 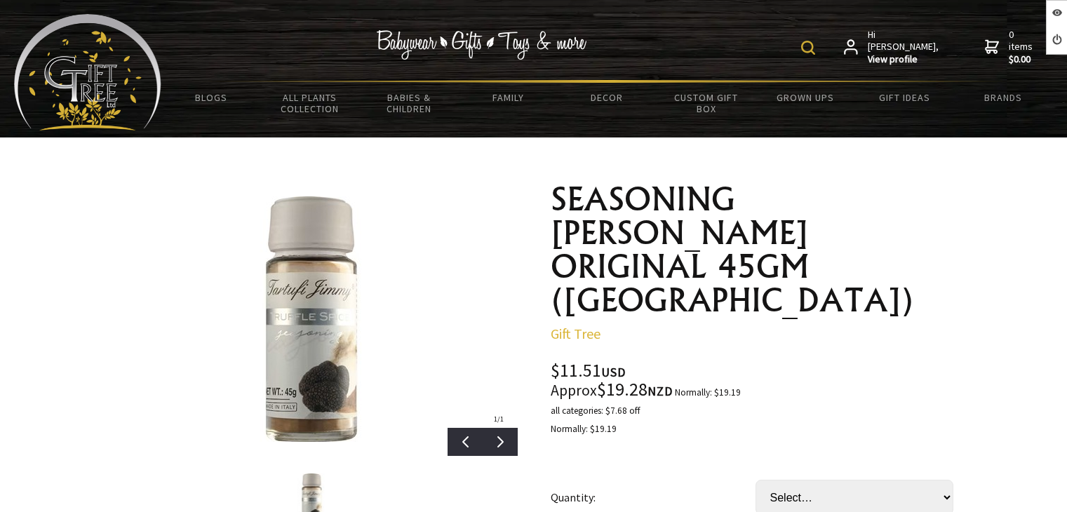 I want to click on img: Babyware - Gifts - Toys and more..., so click(x=88, y=72).